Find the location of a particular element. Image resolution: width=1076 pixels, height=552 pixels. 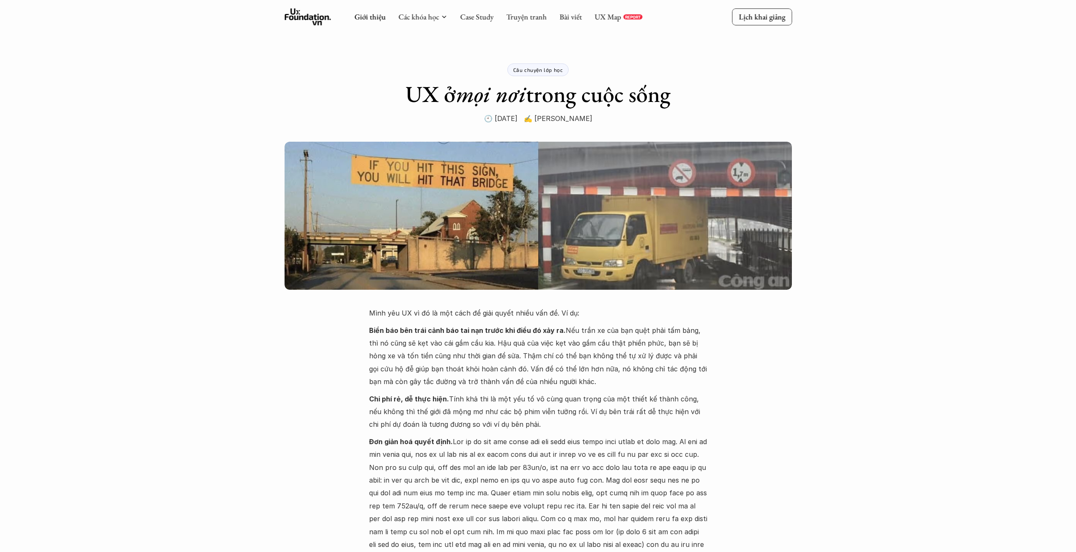

h1: UX ở trong cuộc sống is located at coordinates (538, 94).